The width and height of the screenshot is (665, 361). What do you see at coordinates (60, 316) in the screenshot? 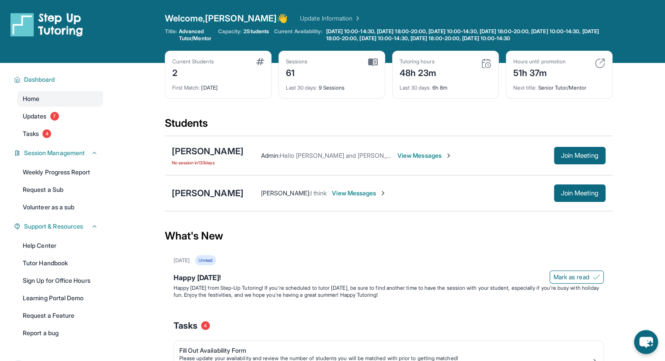
I see `a: Request a Feature` at bounding box center [60, 316].